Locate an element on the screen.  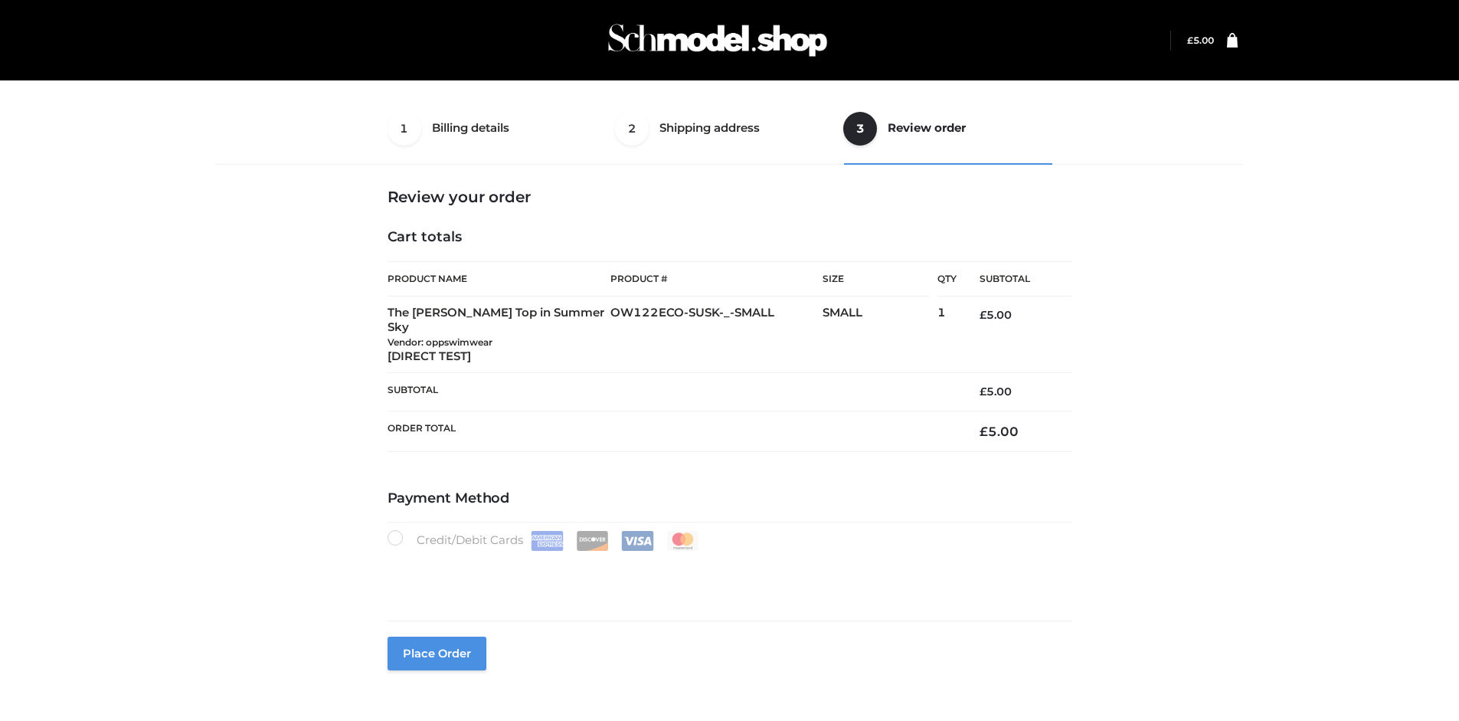
td: 1 is located at coordinates (947, 335).